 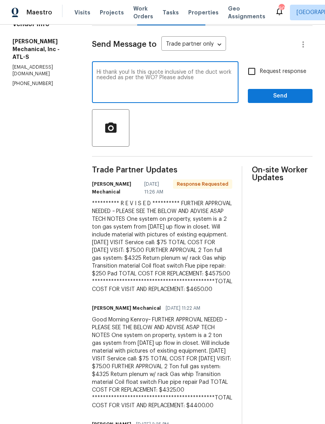 I want to click on div: Good Morning Kenroy~ FURTHER APPROVAL NEEDED ~ PLEASE SEE THE BELOW AND ADVISE ASAP TECH NOTES On..., so click(x=162, y=363).